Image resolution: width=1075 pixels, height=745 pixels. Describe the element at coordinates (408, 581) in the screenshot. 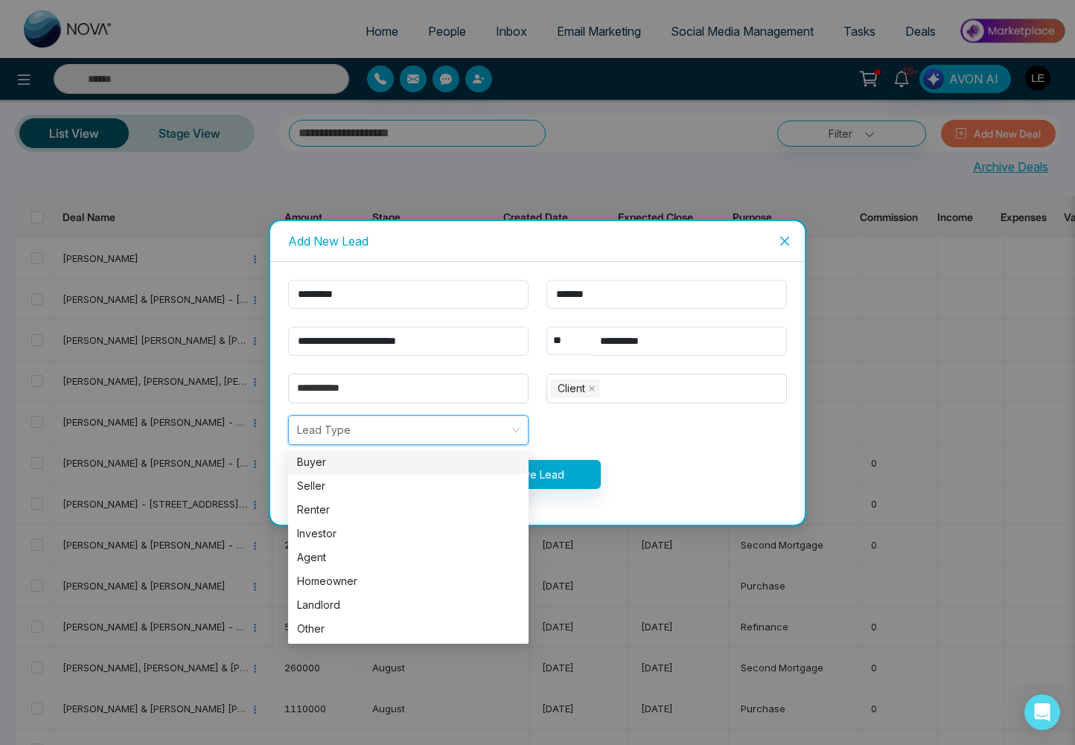

I see `div: Homeowner` at that location.